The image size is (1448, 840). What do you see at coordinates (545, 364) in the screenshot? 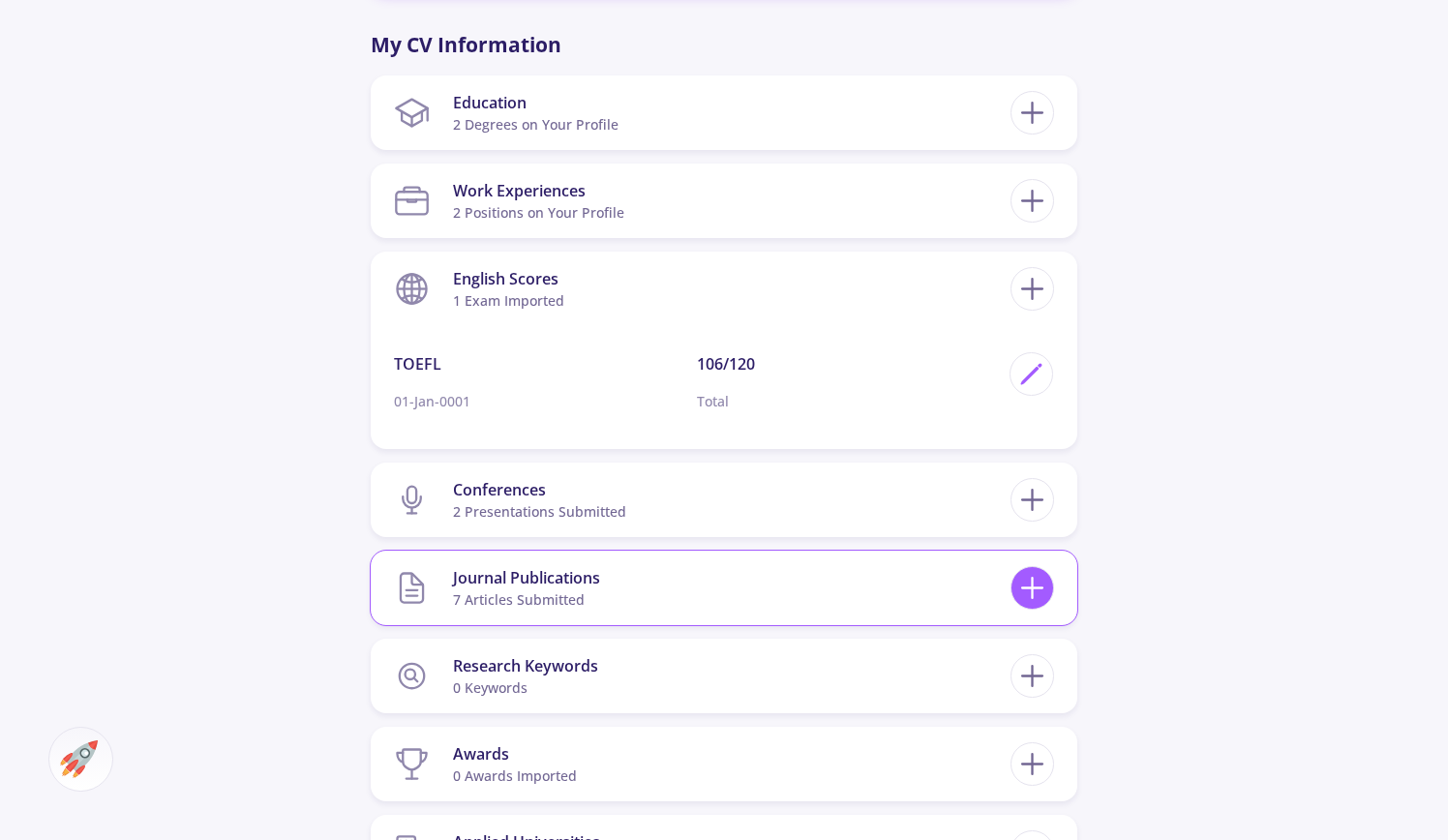
I see `p: TOEFL` at bounding box center [545, 364].